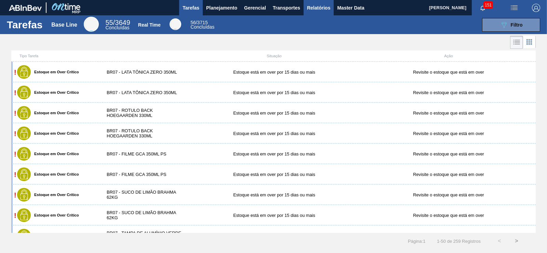 This screenshot has height=253, width=547. Describe the element at coordinates (516, 42) in the screenshot. I see `div: Visão em Lista` at that location.